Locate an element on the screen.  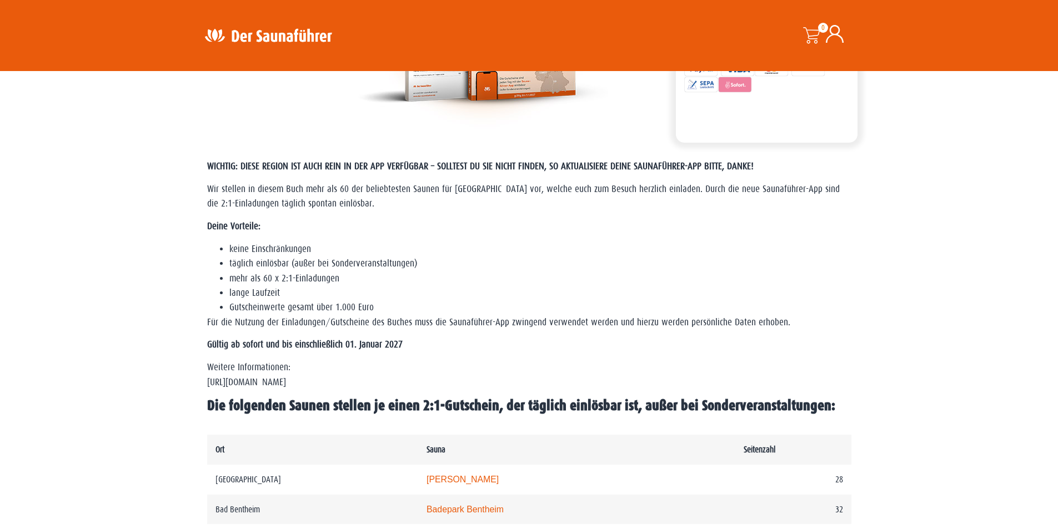
b: Ort is located at coordinates (220, 449).